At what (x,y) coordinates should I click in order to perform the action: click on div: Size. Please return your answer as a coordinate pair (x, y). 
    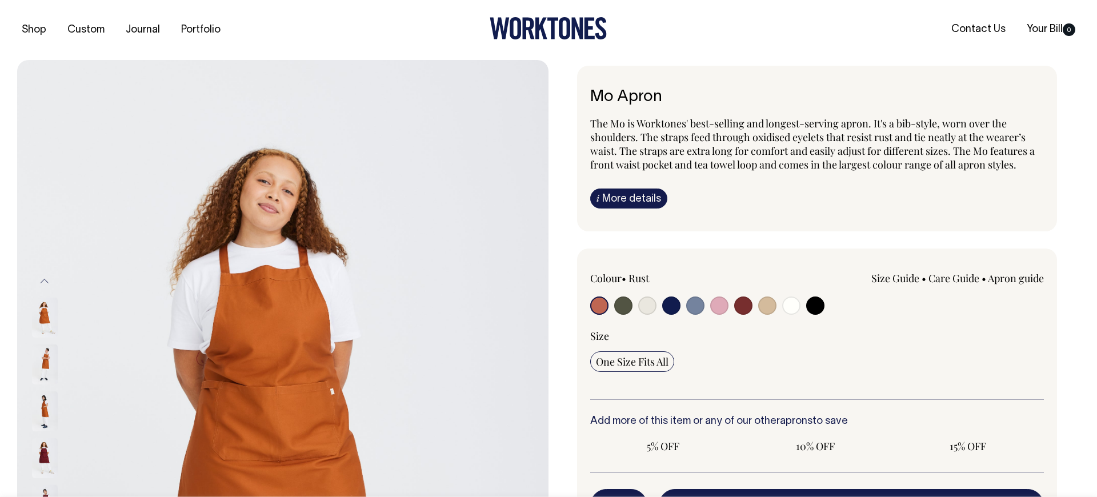
    Looking at the image, I should click on (817, 336).